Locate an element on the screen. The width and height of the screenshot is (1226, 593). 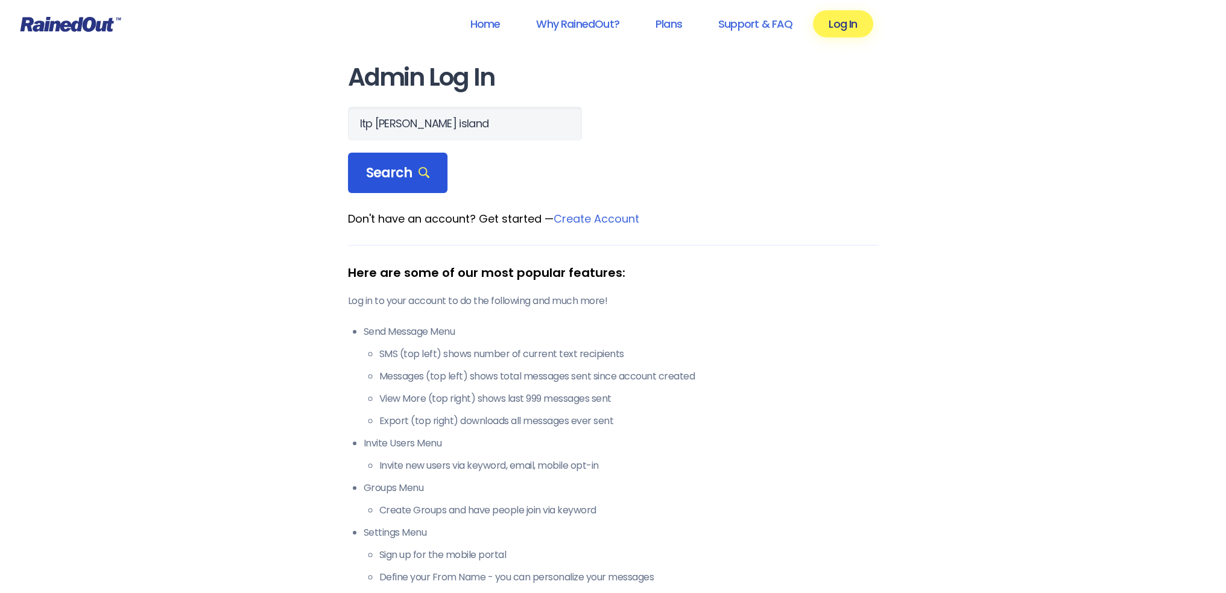
p: Log in to your account to do the following and much more! is located at coordinates (613, 301).